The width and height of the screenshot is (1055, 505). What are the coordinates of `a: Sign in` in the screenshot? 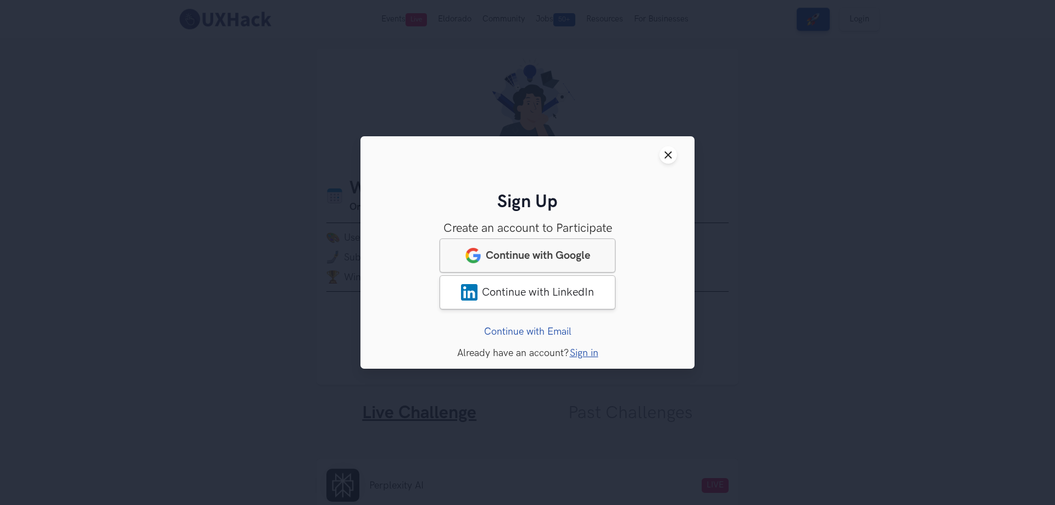 It's located at (584, 353).